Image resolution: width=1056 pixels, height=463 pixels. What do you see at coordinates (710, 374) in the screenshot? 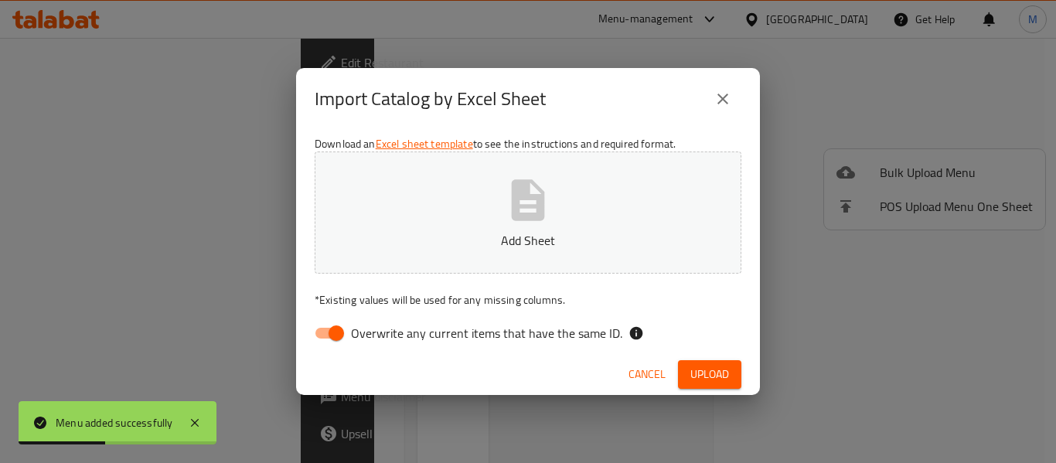
I see `button: Upload` at bounding box center [710, 374].